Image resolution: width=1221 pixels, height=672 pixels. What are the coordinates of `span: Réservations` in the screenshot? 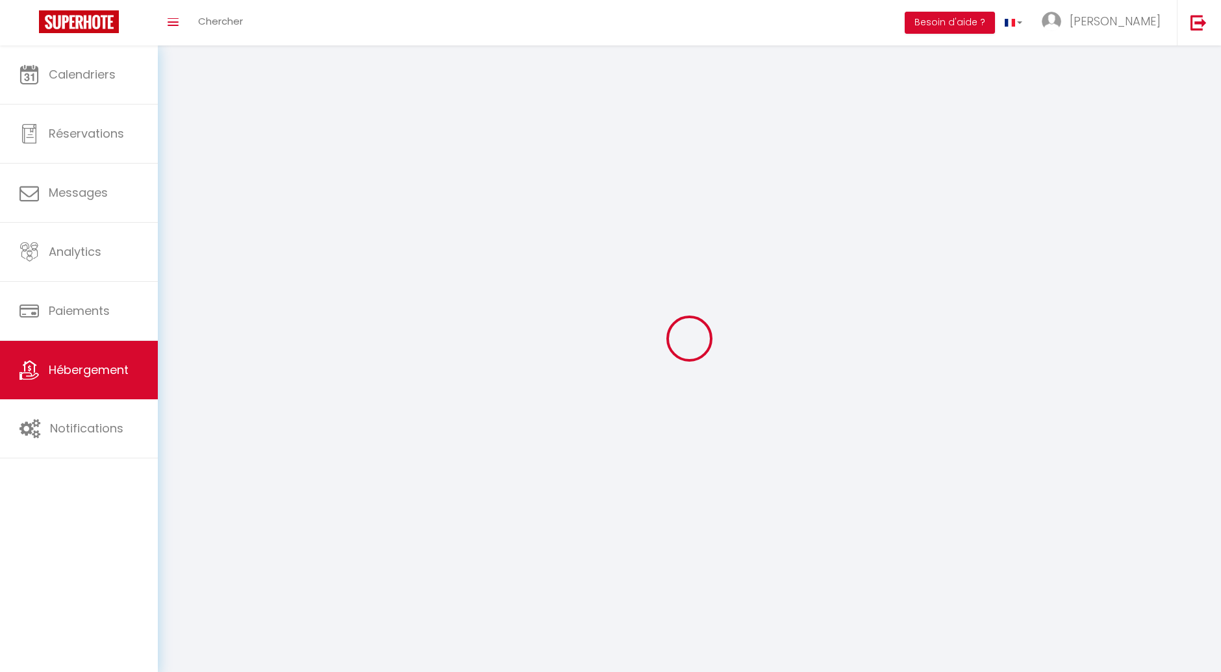 It's located at (86, 133).